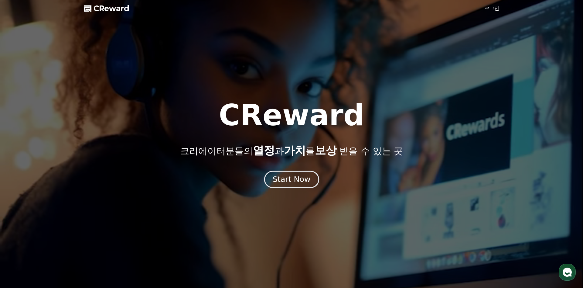 This screenshot has height=288, width=583. What do you see at coordinates (292, 179) in the screenshot?
I see `div: Start Now` at bounding box center [292, 179].